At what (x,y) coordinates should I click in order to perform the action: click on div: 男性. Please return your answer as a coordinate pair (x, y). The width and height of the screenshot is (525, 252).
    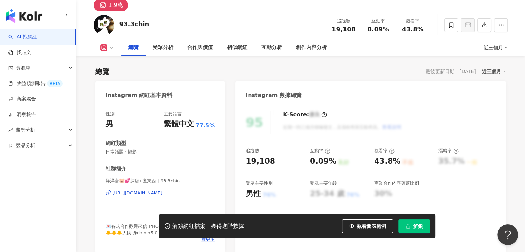
    Looking at the image, I should click on (254, 194).